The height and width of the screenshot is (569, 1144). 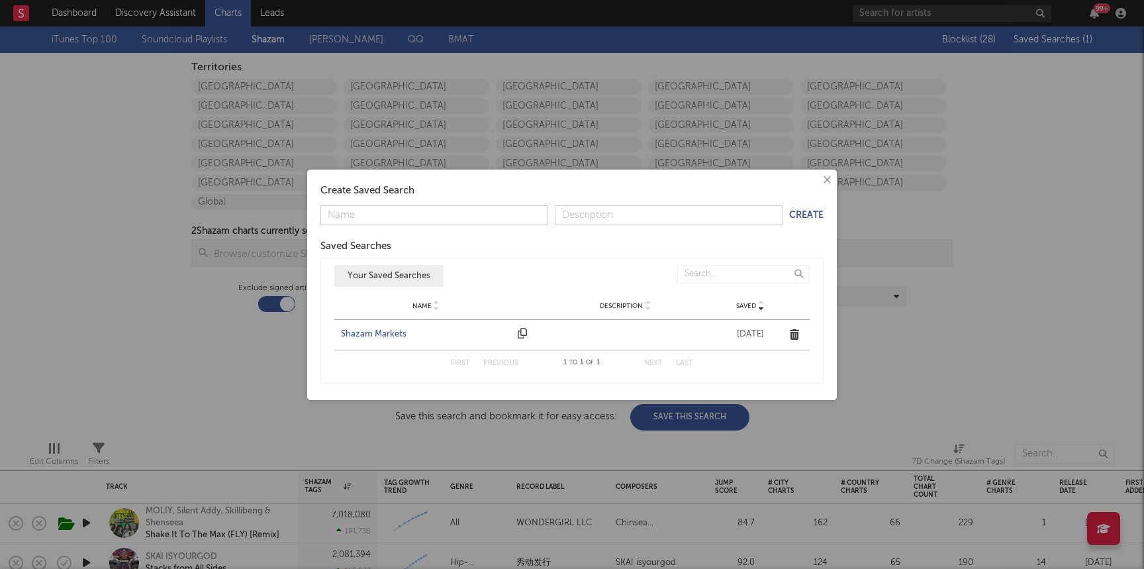 I want to click on input: Name, so click(x=434, y=215).